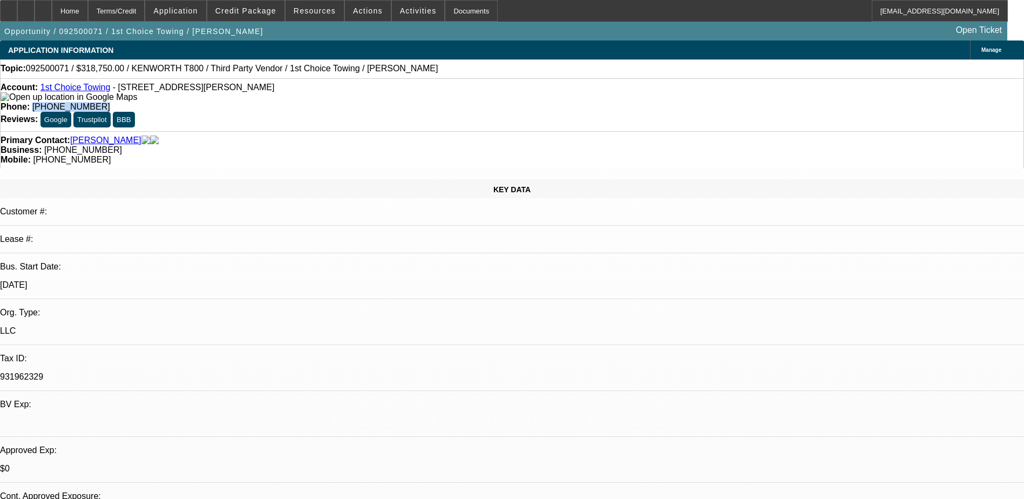 Image resolution: width=1024 pixels, height=499 pixels. I want to click on img: Open up location in Google Maps, so click(69, 97).